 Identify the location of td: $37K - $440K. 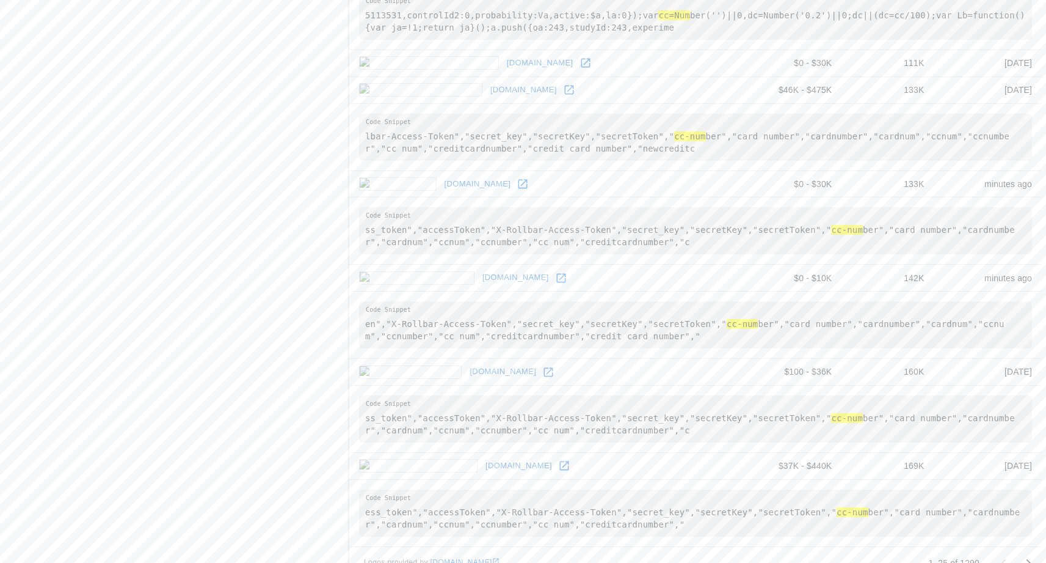
(792, 465).